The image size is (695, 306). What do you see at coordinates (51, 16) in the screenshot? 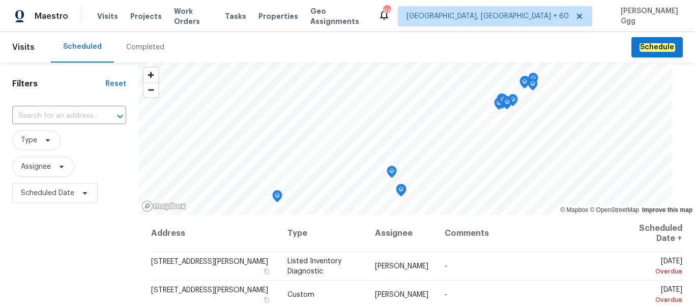
I see `span: Maestro` at bounding box center [51, 16].